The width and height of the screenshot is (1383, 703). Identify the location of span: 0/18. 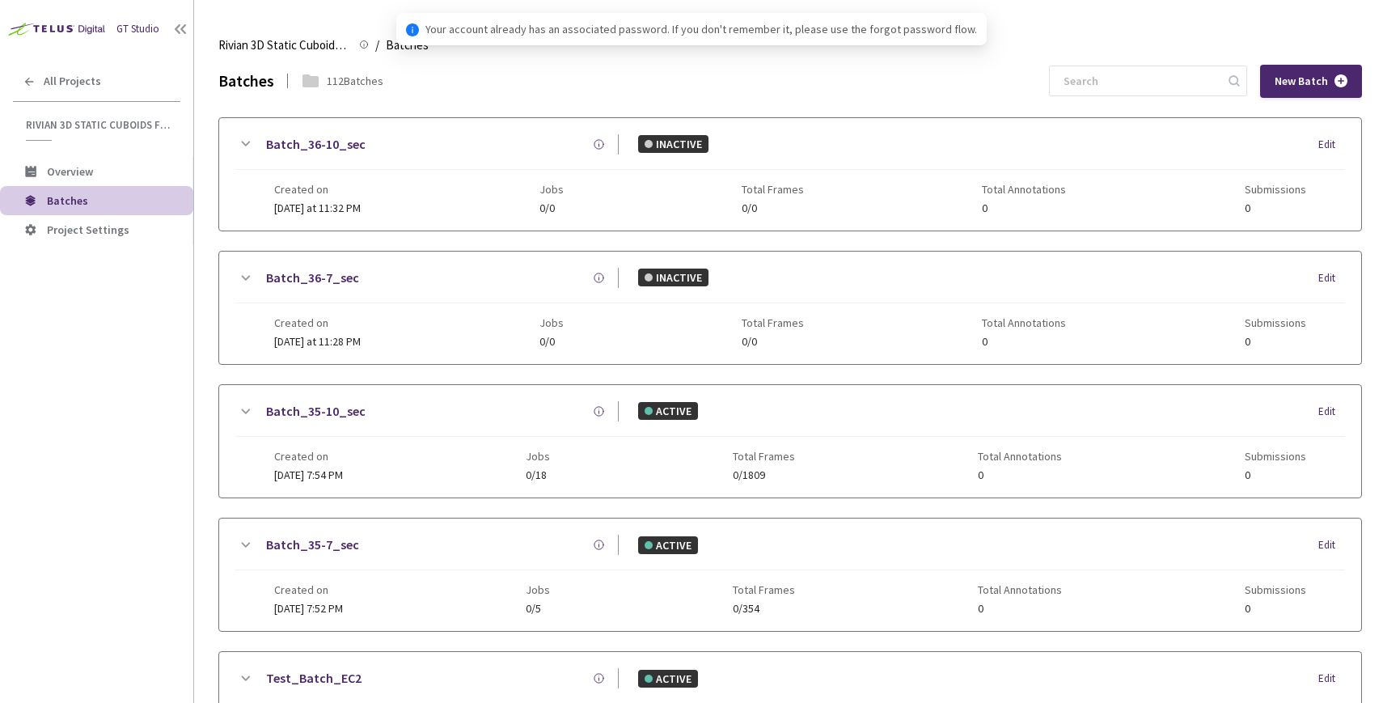
(538, 475).